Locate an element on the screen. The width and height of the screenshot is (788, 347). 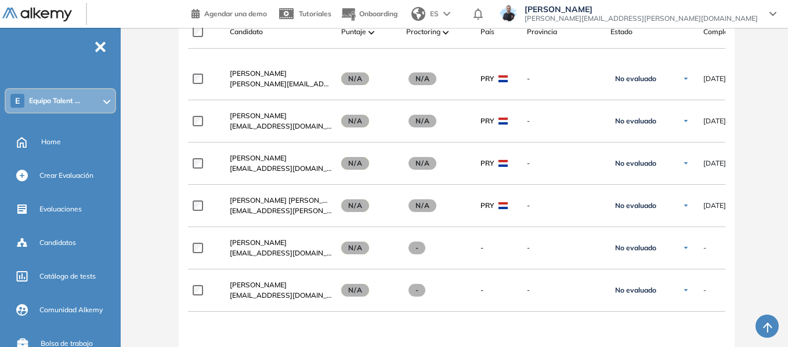
a: Agendar una demo is located at coordinates (229, 13).